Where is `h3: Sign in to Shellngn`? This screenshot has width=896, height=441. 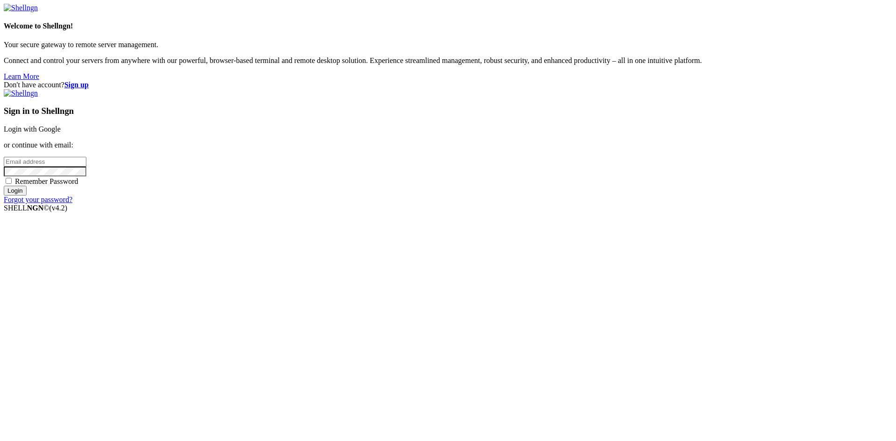
h3: Sign in to Shellngn is located at coordinates (448, 111).